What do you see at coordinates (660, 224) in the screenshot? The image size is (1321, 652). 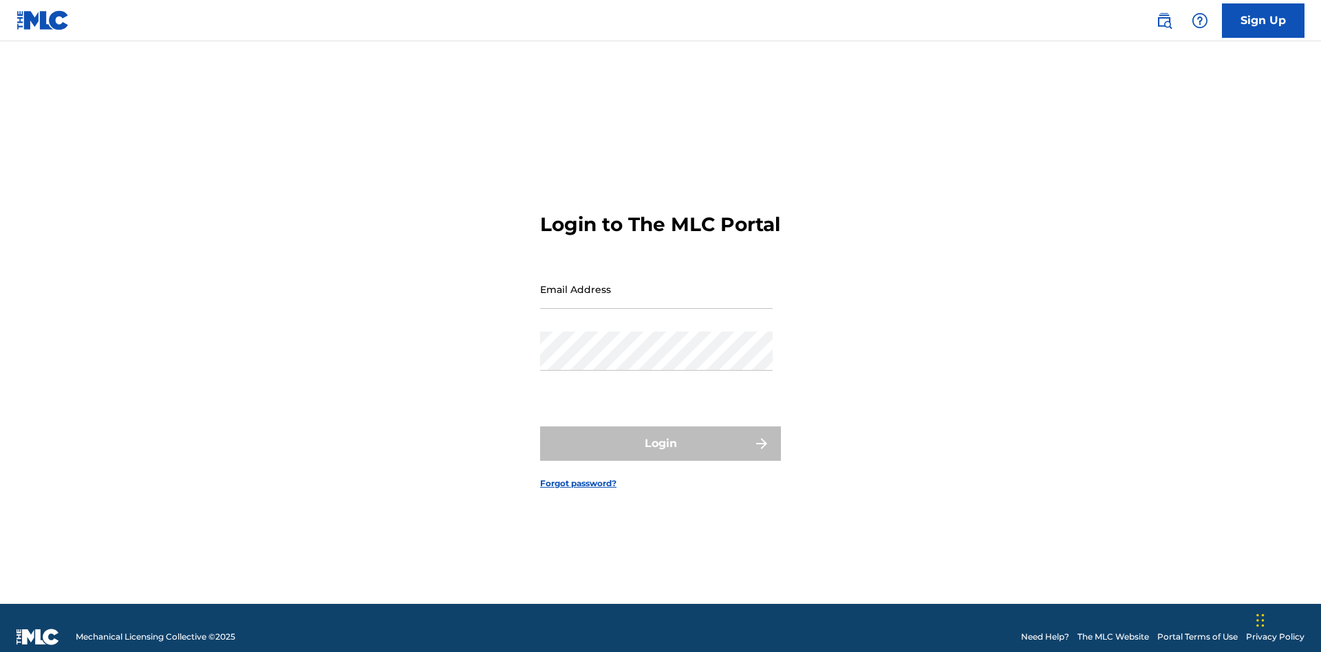 I see `h3: Login to The MLC Portal` at bounding box center [660, 224].